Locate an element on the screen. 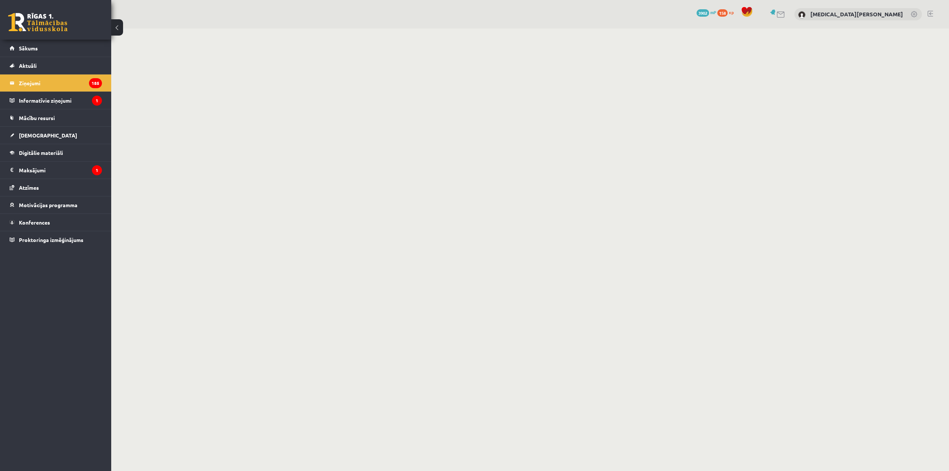  a: Ziņojumi185 is located at coordinates (56, 83).